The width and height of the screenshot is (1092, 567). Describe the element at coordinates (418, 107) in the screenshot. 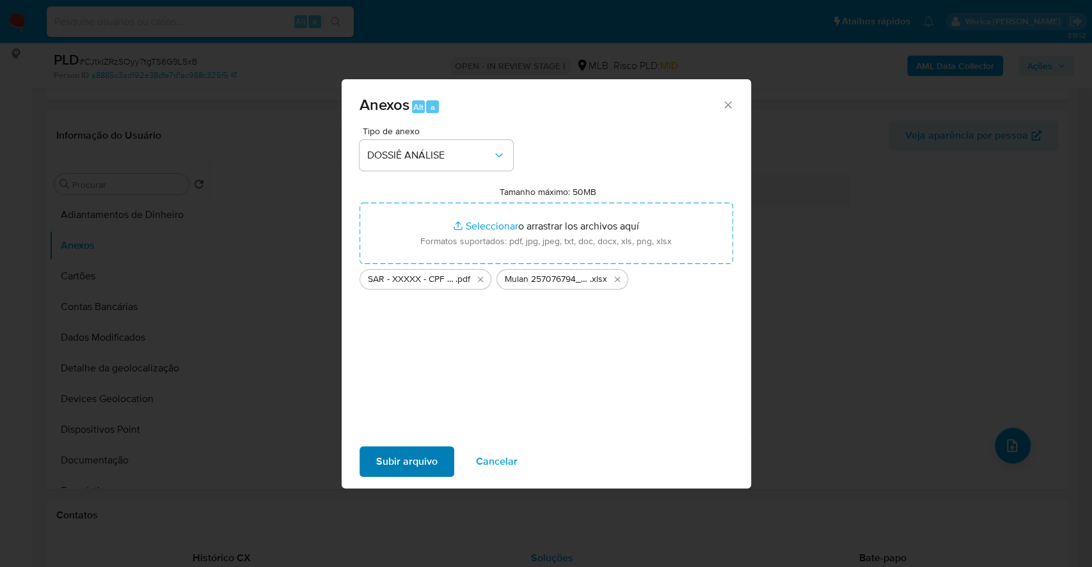

I see `span: Alt` at that location.